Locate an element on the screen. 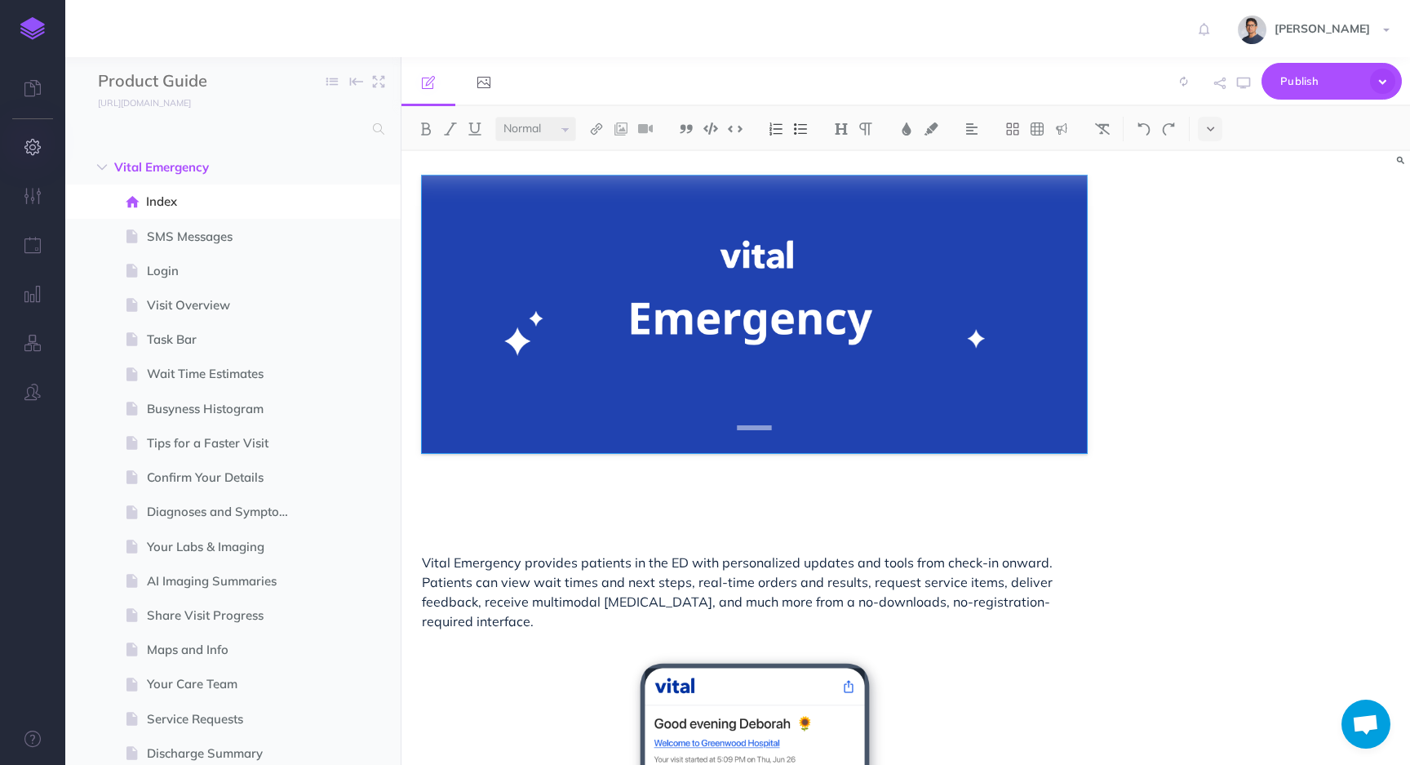 The width and height of the screenshot is (1410, 765). img: Headings dropdown button is located at coordinates (841, 129).